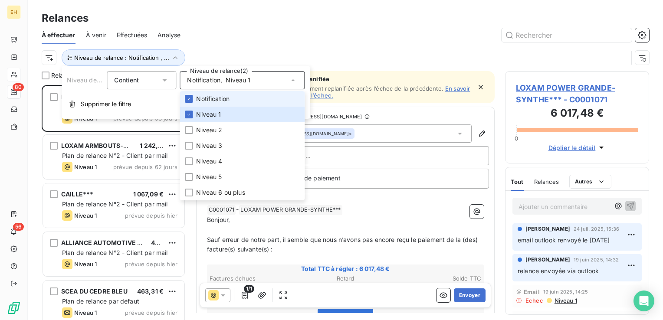  Describe the element at coordinates (134, 243) in the screenshot. I see `span: ALLIANCE AUTOMOTIVE PARIS NORD-INFRELEC` at that location.